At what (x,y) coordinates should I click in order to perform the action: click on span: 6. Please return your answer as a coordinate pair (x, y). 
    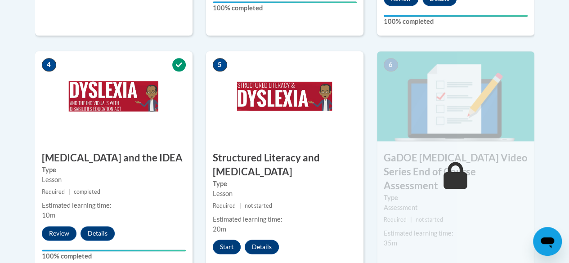
    Looking at the image, I should click on (391, 65).